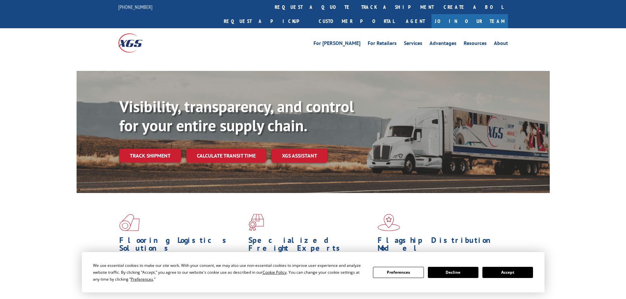 This screenshot has height=299, width=626. I want to click on span: Preferences, so click(142, 279).